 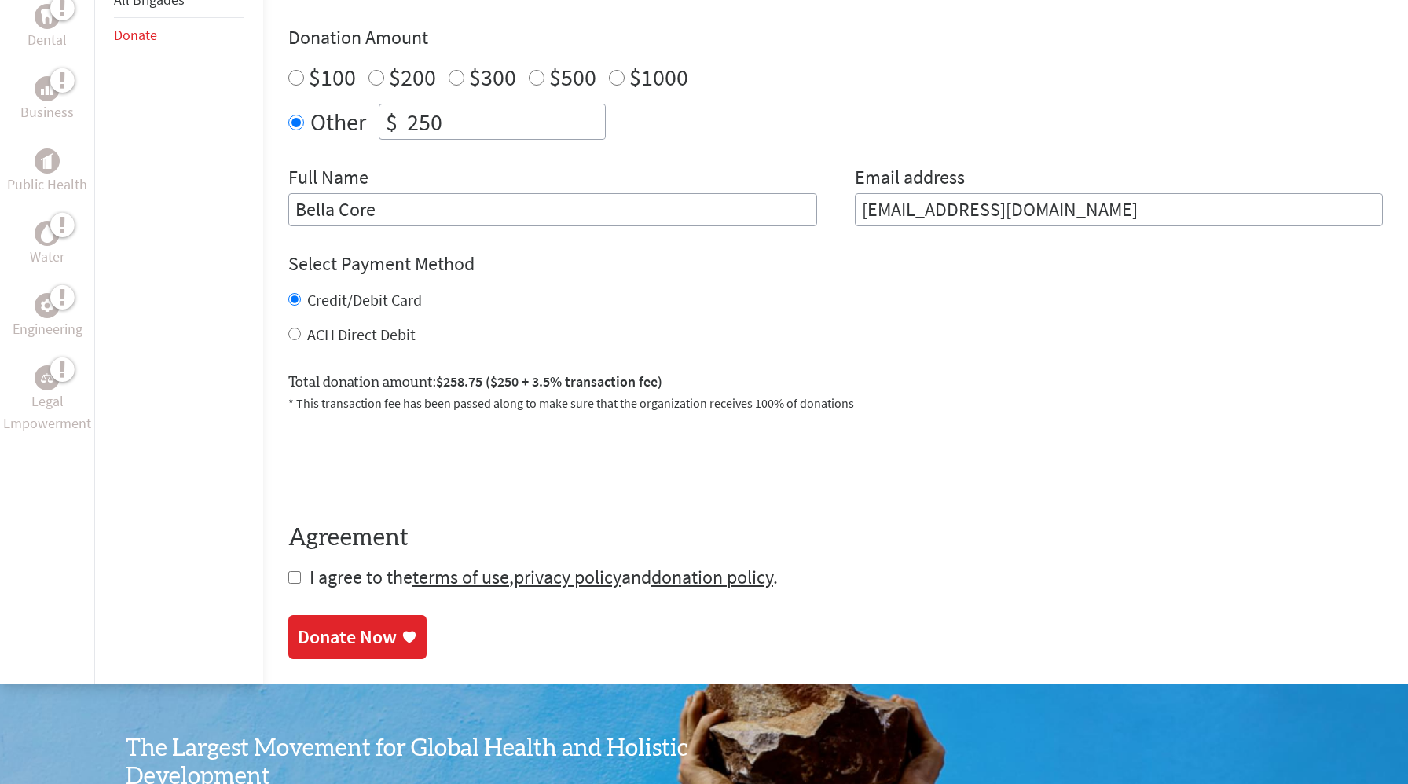 What do you see at coordinates (658, 77) in the screenshot?
I see `label: $1000` at bounding box center [658, 77].